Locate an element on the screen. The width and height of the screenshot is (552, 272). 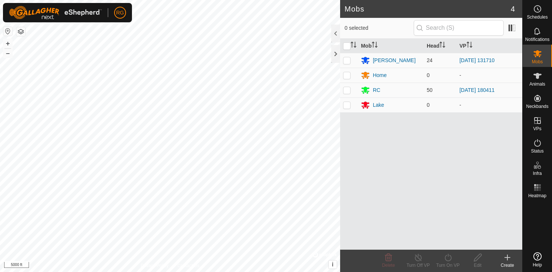
img: Gallagher Logo is located at coordinates (55, 13).